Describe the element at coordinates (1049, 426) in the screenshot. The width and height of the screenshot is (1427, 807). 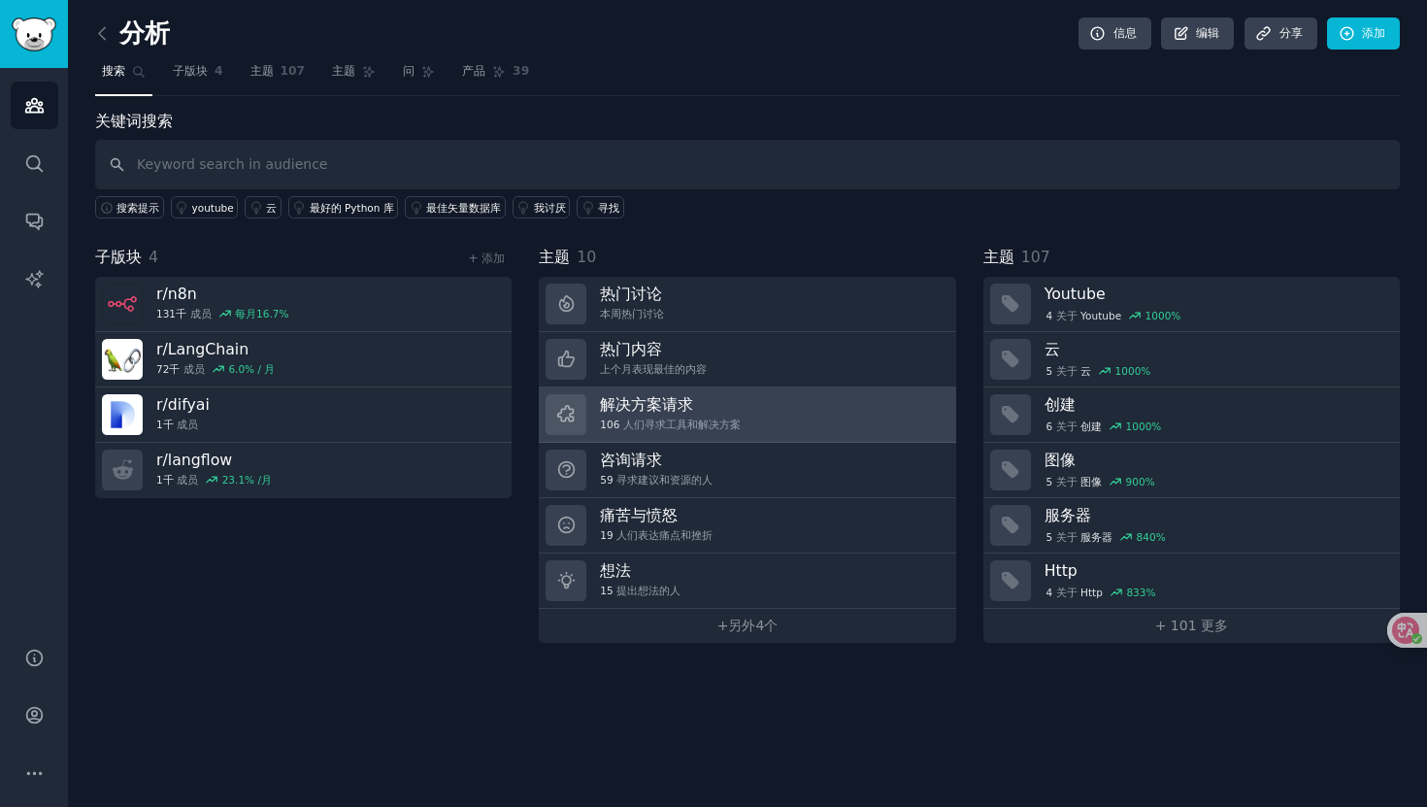
I see `span: 6` at that location.